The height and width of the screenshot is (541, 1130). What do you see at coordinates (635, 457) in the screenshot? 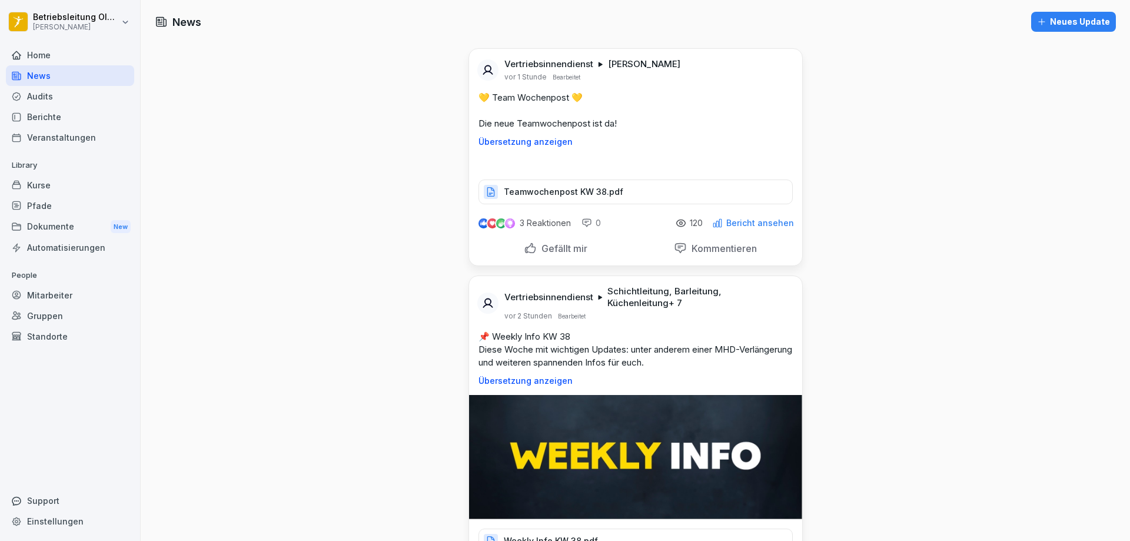
I see `img: x2xer1z8nt1hg9jx4p66gr4y.png` at bounding box center [635, 457].